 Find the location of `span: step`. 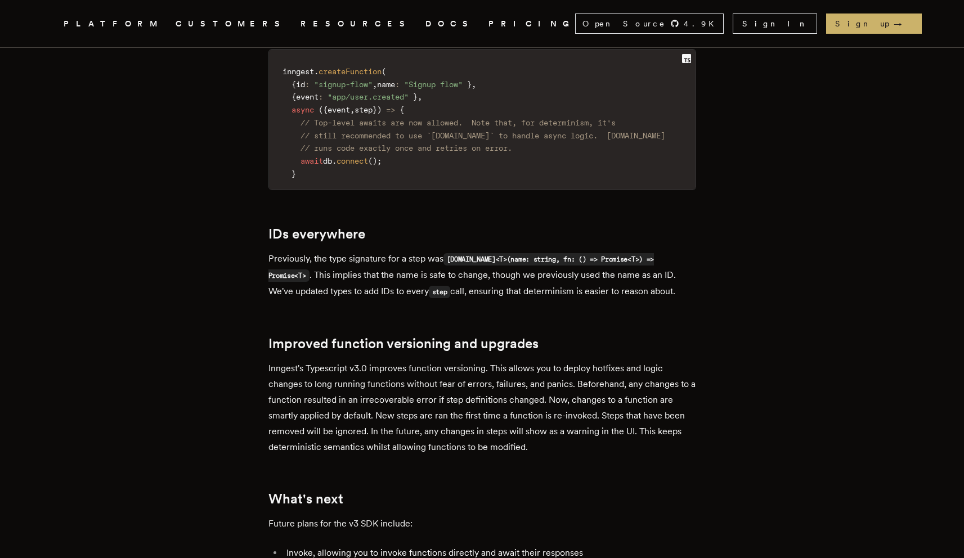

span: step is located at coordinates (364, 110).